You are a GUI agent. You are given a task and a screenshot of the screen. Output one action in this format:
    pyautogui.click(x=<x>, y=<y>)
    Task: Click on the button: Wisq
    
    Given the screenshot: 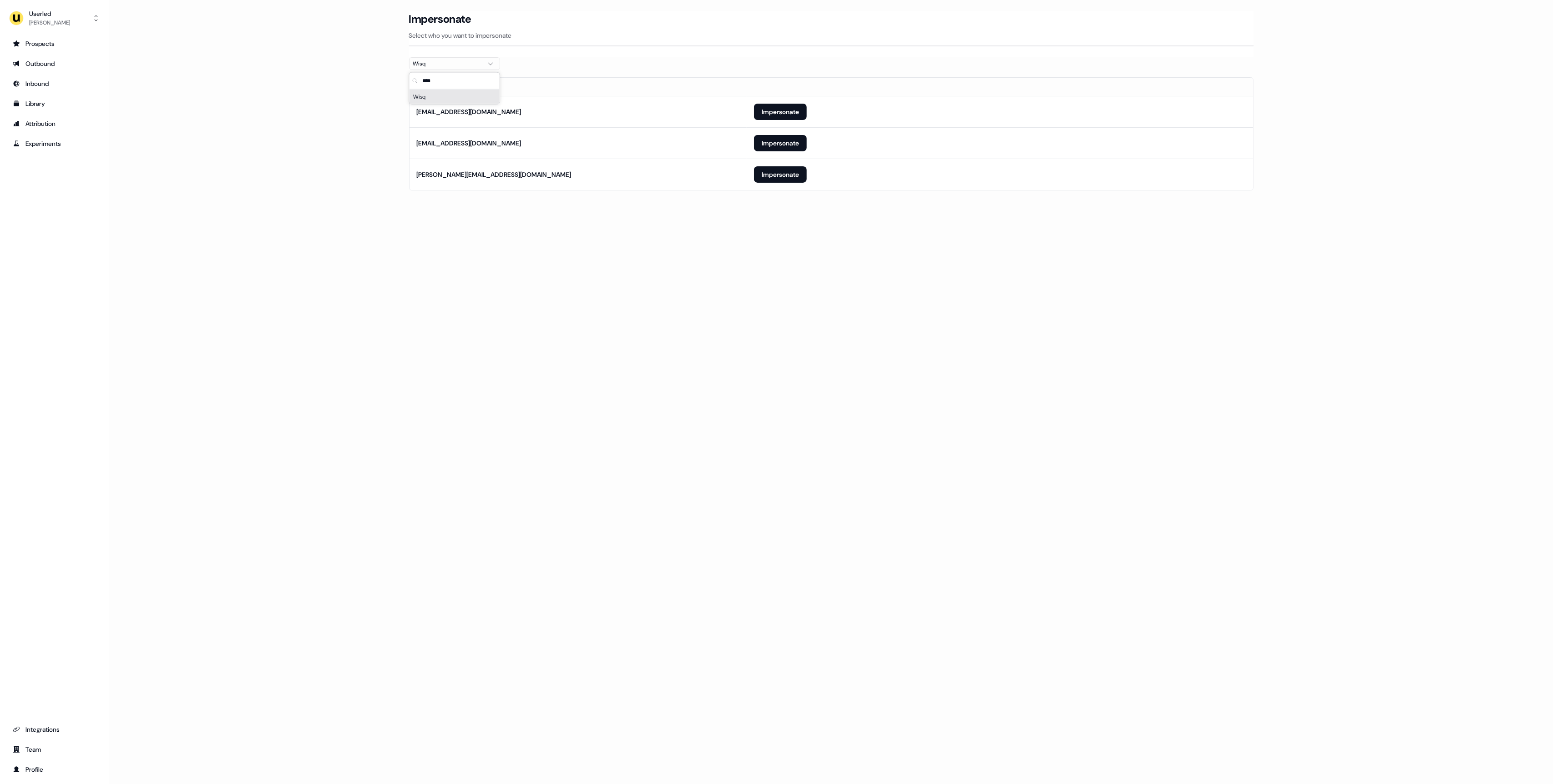 What is the action you would take?
    pyautogui.click(x=454, y=64)
    